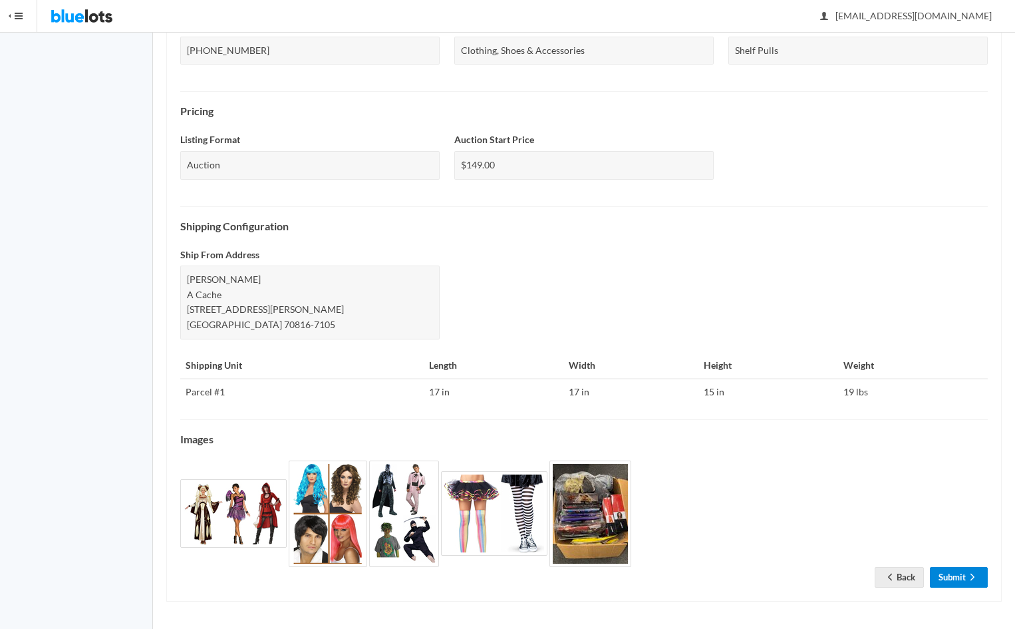  Describe the element at coordinates (220, 255) in the screenshot. I see `label: Ship From Address` at that location.